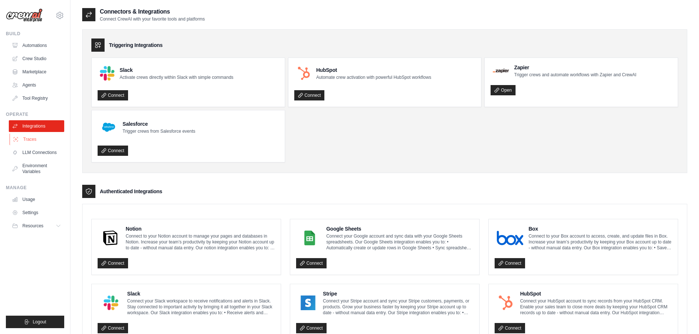 The height and width of the screenshot is (334, 699). I want to click on a: Automations, so click(36, 45).